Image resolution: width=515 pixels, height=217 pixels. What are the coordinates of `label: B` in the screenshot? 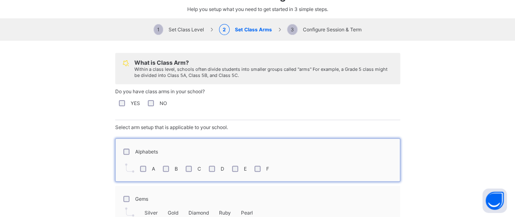 It's located at (176, 168).